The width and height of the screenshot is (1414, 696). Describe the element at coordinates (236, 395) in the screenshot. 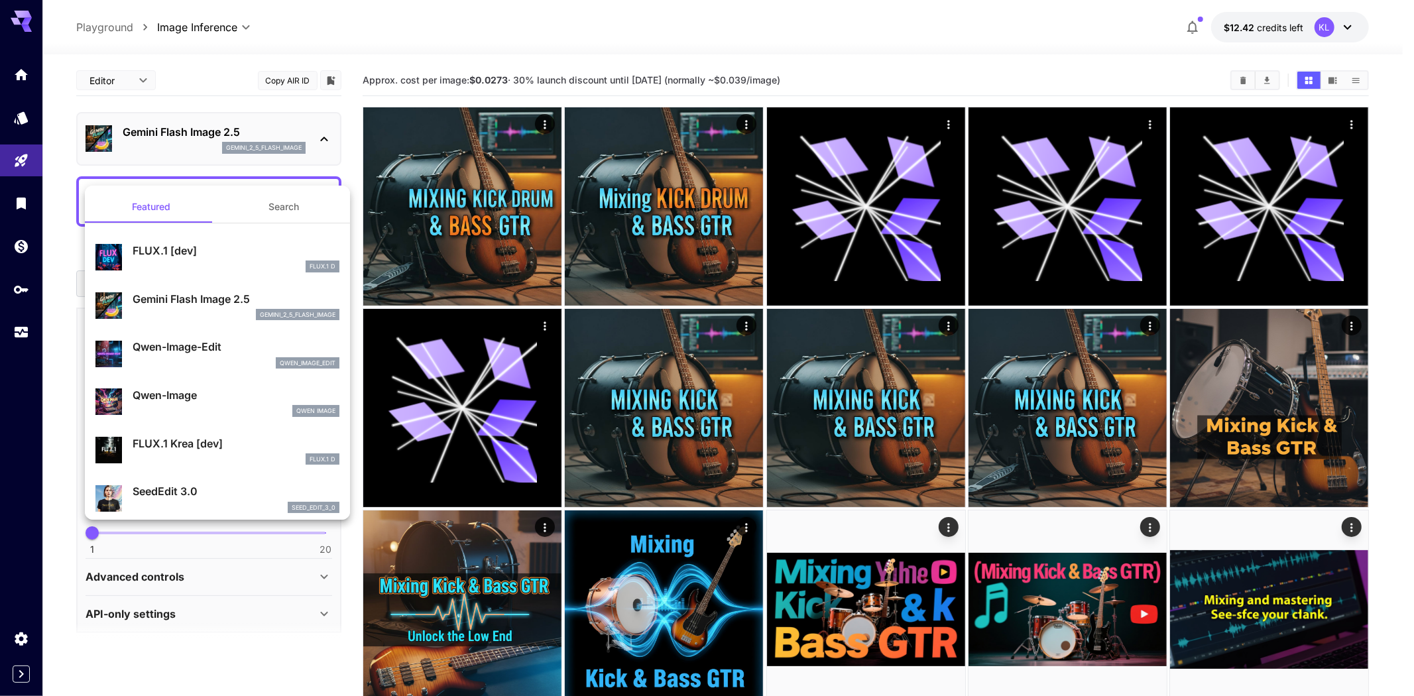

I see `p: Qwen-Image` at that location.